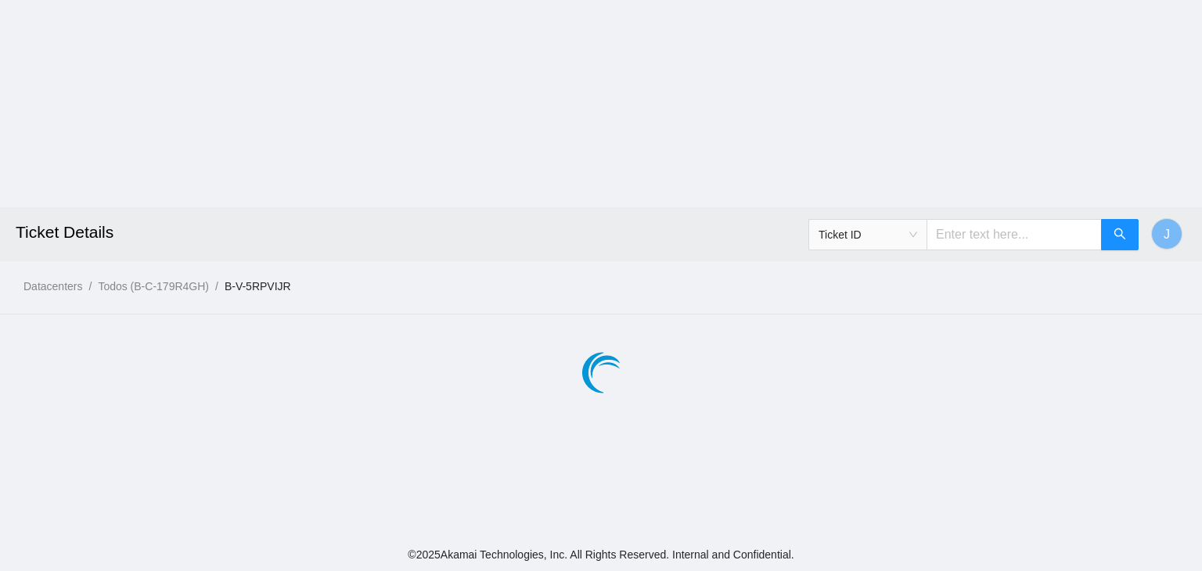 Image resolution: width=1202 pixels, height=571 pixels. Describe the element at coordinates (868, 235) in the screenshot. I see `span: Ticket ID` at that location.